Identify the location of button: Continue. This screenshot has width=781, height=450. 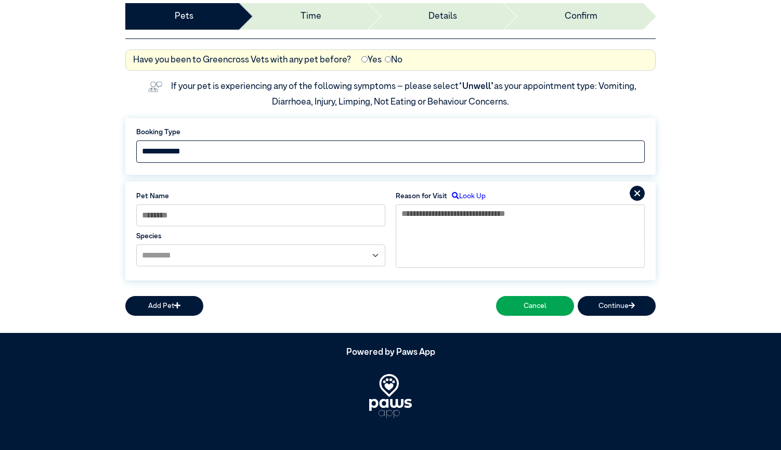
(617, 305).